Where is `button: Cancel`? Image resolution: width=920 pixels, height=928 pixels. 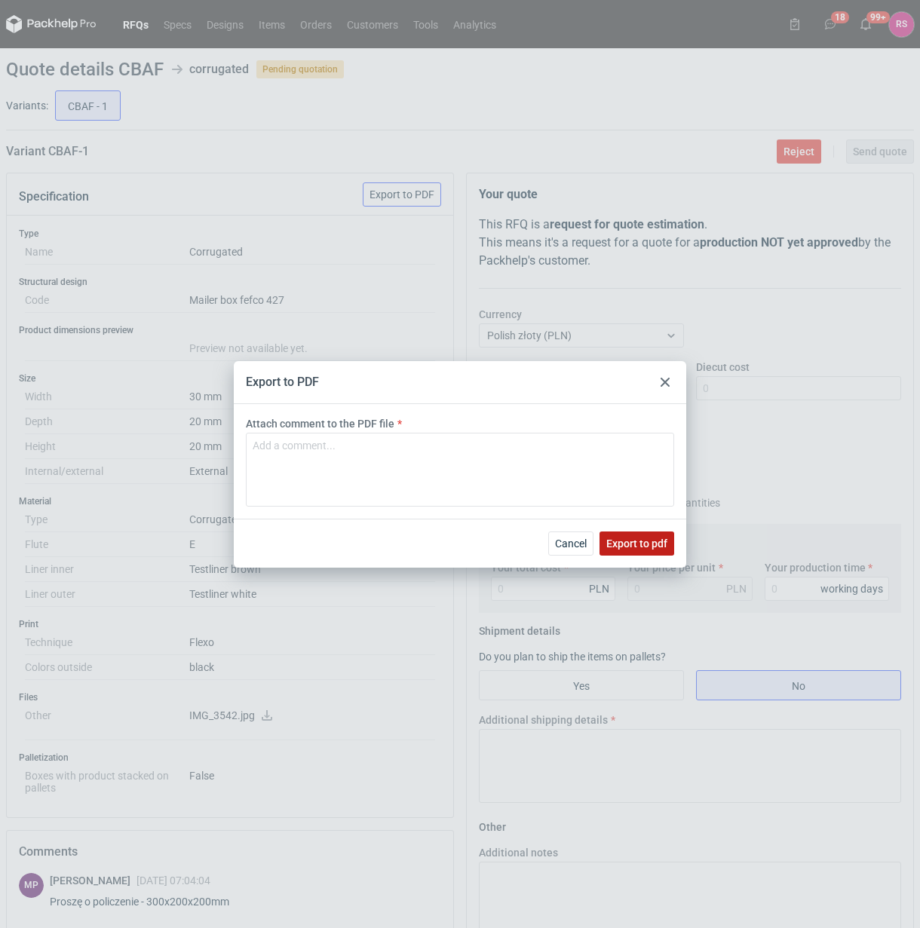 button: Cancel is located at coordinates (571, 544).